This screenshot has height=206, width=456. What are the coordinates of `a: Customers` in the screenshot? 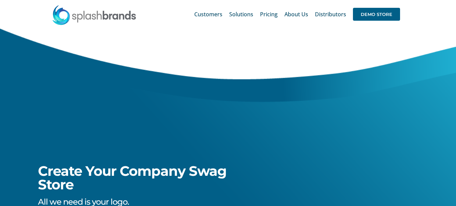 It's located at (208, 14).